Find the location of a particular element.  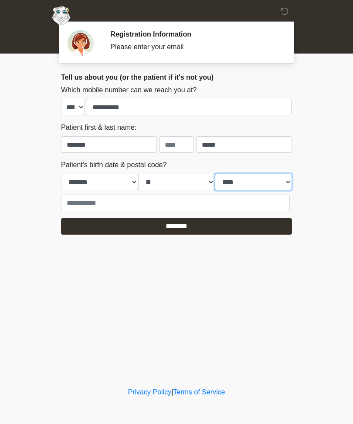

h2: Tell us about you (or the patient if it's not you) is located at coordinates (176, 77).